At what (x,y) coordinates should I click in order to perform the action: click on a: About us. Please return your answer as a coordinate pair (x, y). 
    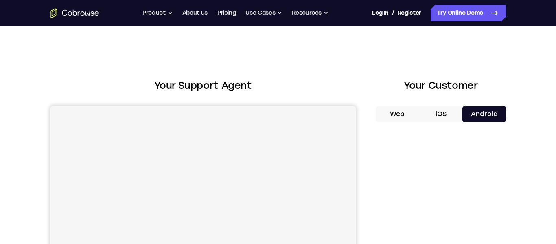
    Looking at the image, I should click on (195, 13).